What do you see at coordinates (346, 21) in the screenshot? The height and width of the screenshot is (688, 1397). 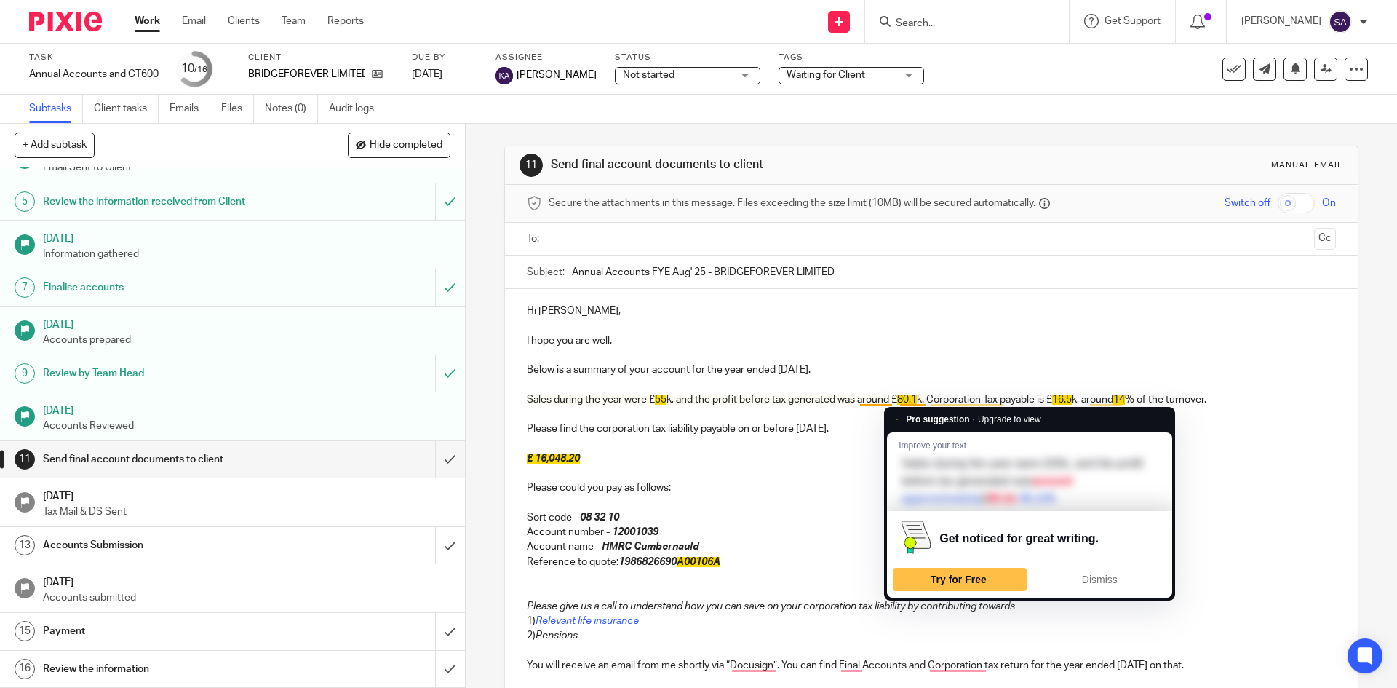 I see `a: Reports` at bounding box center [346, 21].